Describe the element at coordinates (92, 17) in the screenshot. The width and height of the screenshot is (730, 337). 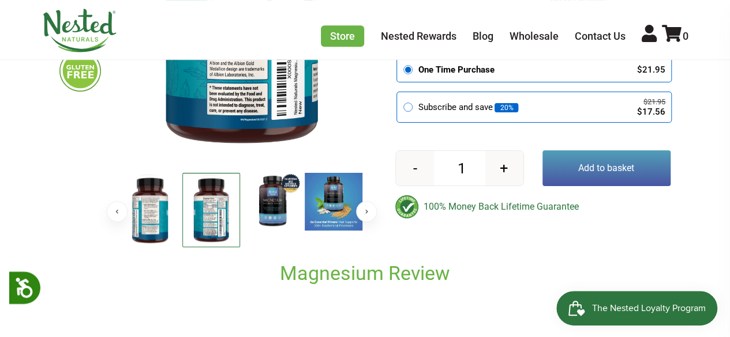
I see `span: The Nested Loyalty Program` at that location.